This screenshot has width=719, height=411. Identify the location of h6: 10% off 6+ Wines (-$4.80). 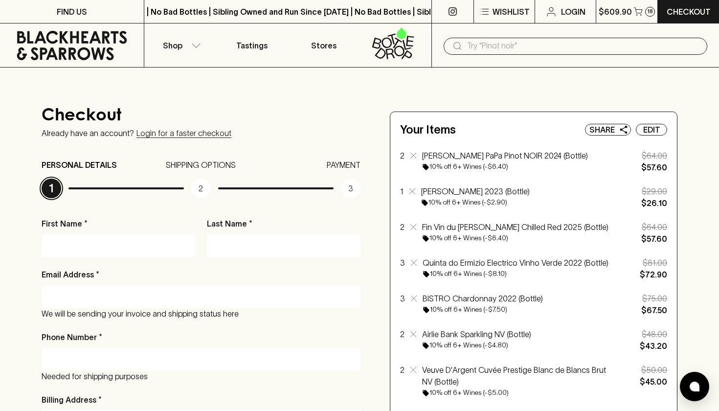
(468, 345).